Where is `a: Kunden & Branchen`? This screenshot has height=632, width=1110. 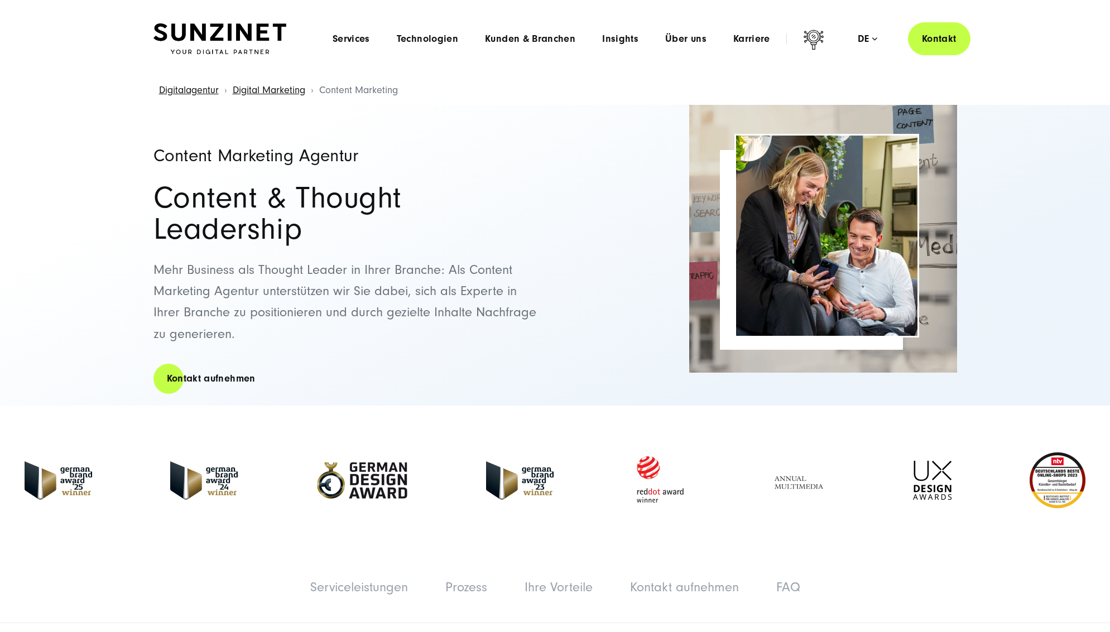 a: Kunden & Branchen is located at coordinates (530, 39).